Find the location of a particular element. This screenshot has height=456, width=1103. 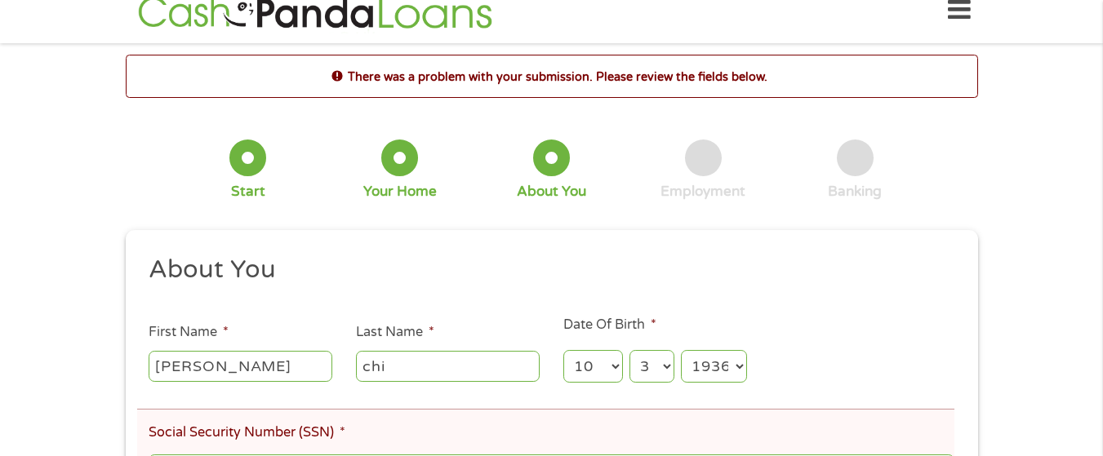

div: Start is located at coordinates (248, 192).